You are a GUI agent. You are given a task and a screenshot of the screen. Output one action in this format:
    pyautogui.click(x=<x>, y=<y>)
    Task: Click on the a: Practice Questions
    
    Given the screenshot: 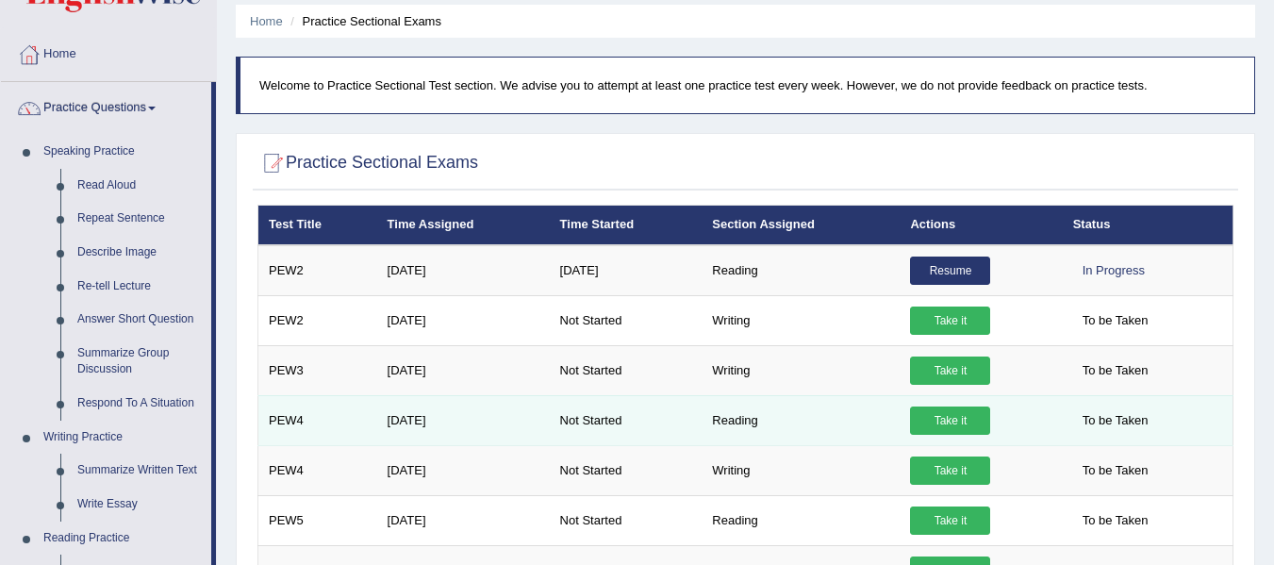 What is the action you would take?
    pyautogui.click(x=106, y=106)
    